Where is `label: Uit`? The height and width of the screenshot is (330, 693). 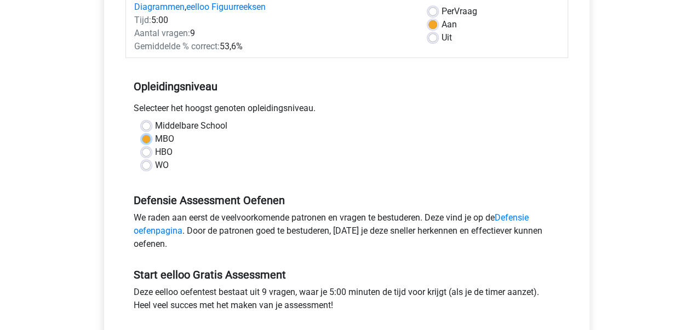 label: Uit is located at coordinates (446, 38).